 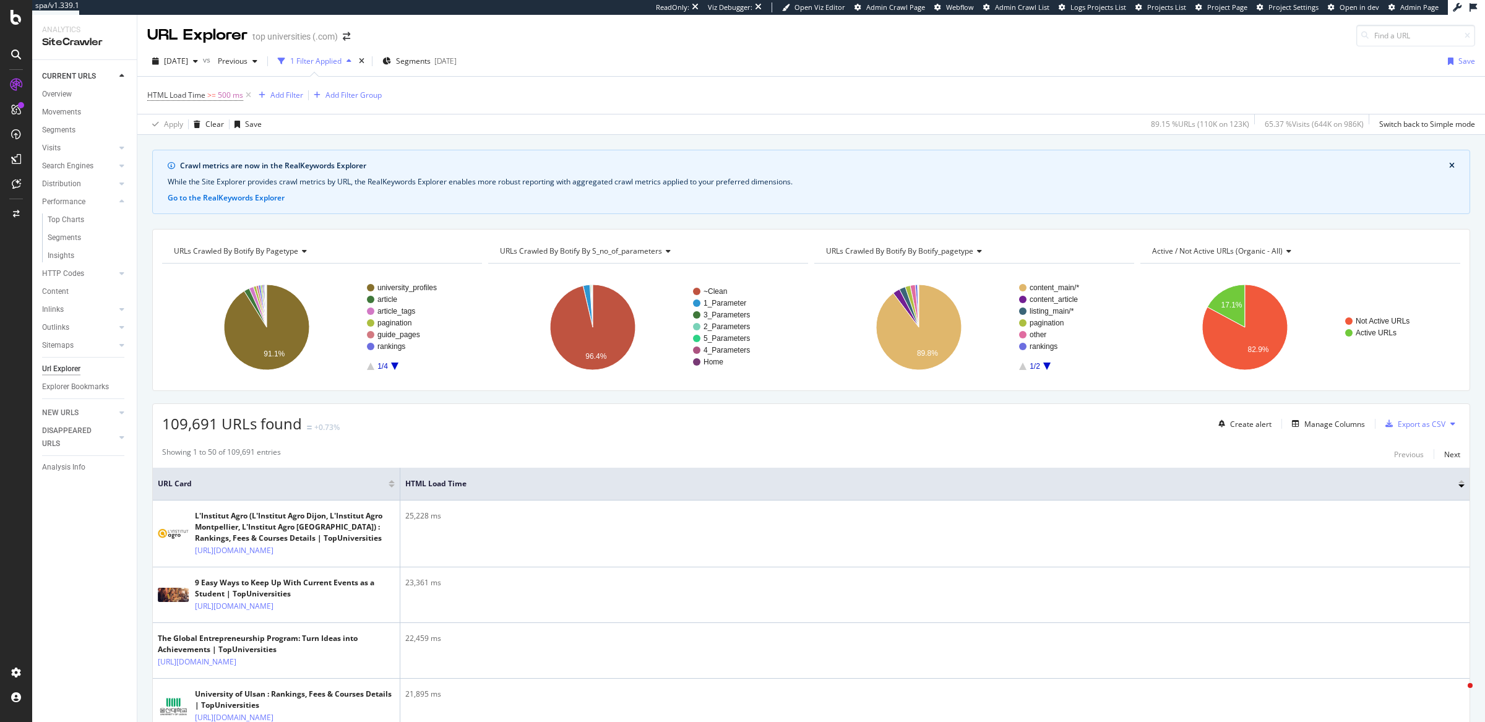 I want to click on div: 21,895 ms, so click(x=935, y=694).